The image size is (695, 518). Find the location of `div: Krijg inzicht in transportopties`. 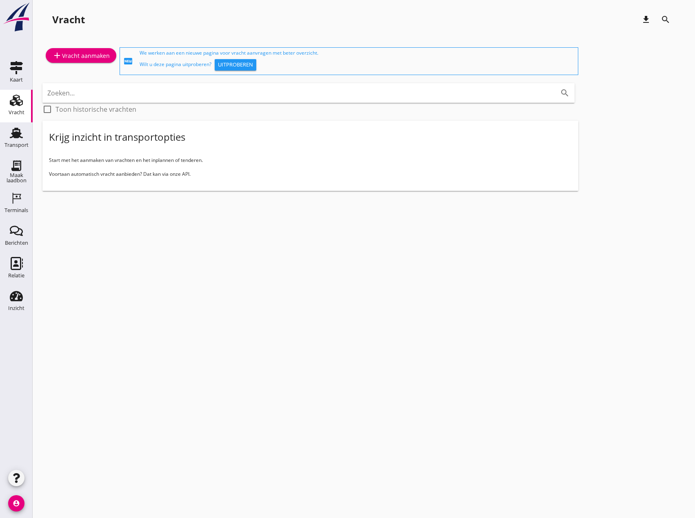

div: Krijg inzicht in transportopties is located at coordinates (117, 137).